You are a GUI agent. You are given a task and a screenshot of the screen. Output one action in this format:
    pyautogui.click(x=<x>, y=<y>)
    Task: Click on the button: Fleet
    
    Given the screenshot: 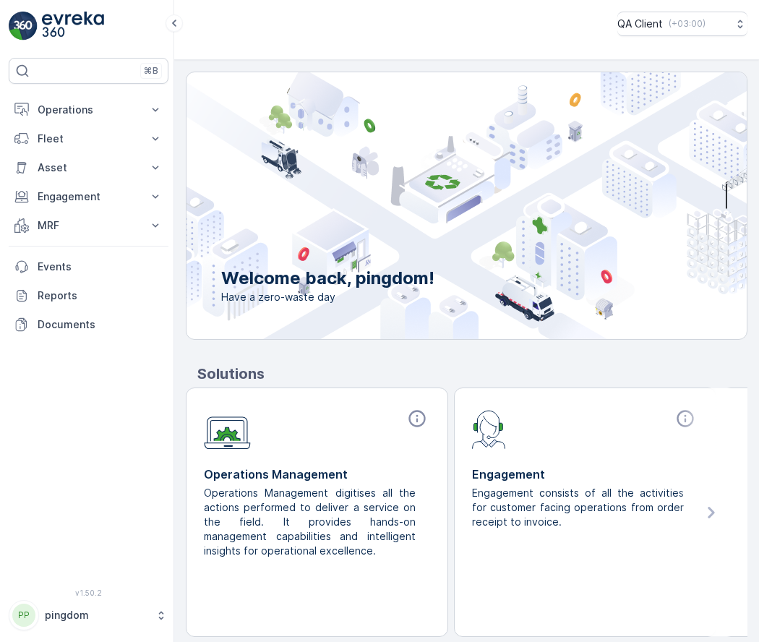 What is the action you would take?
    pyautogui.click(x=88, y=139)
    